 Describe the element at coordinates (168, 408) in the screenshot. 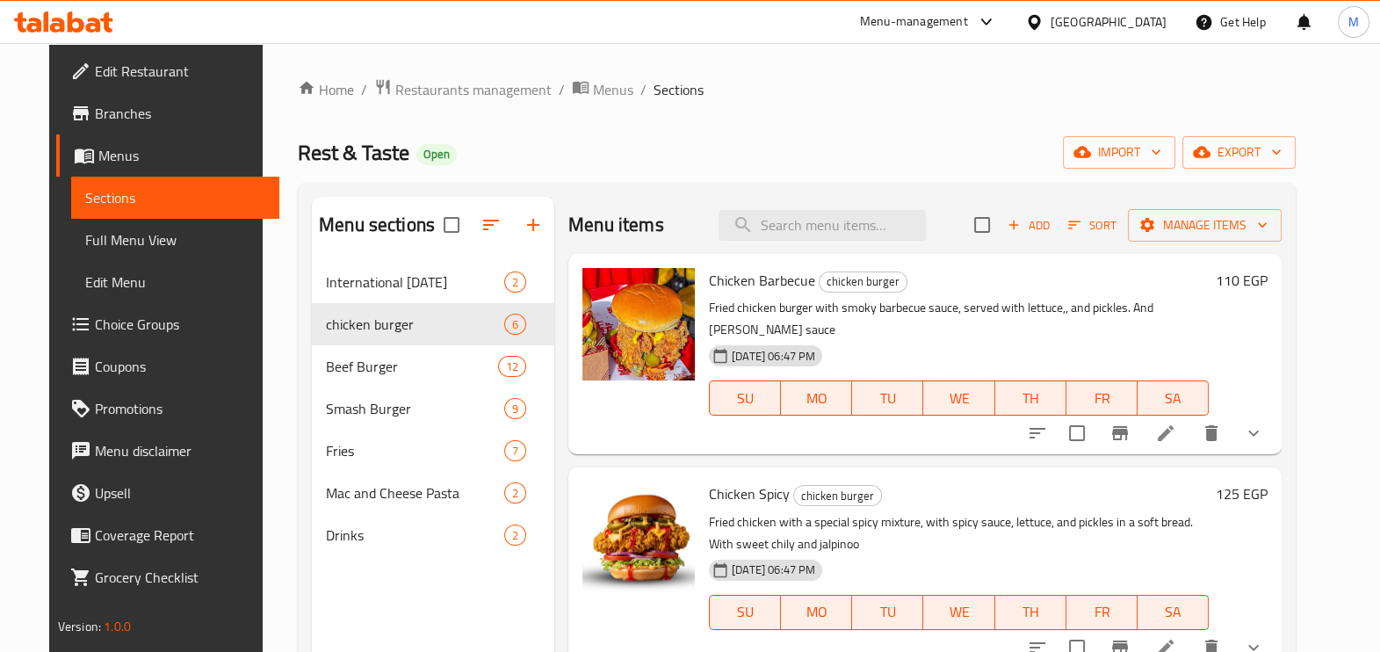

I see `a: Promotions` at that location.